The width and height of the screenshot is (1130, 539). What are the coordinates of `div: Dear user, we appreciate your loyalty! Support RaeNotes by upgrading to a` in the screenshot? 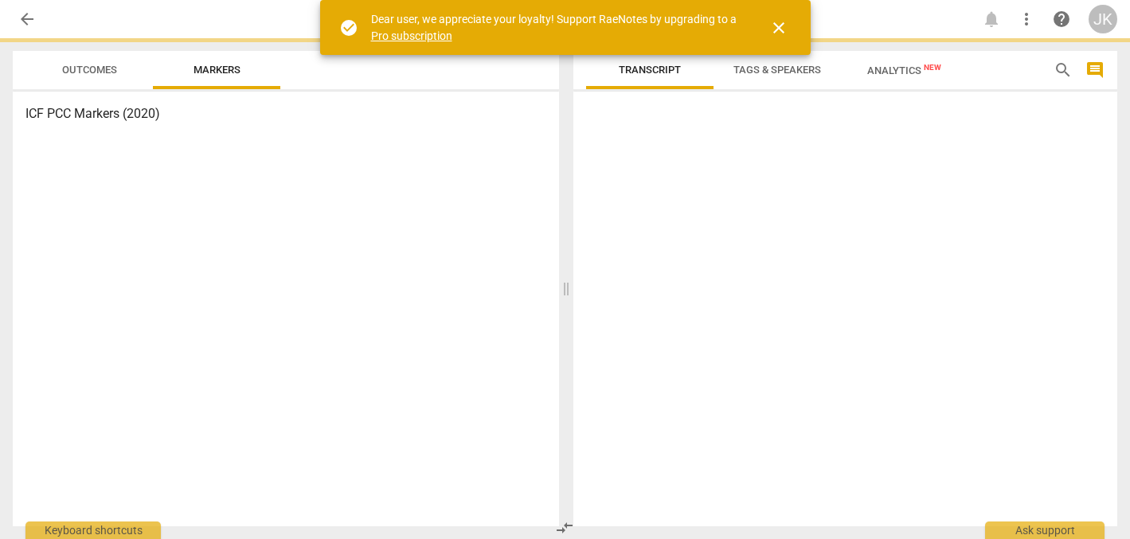 It's located at (556, 27).